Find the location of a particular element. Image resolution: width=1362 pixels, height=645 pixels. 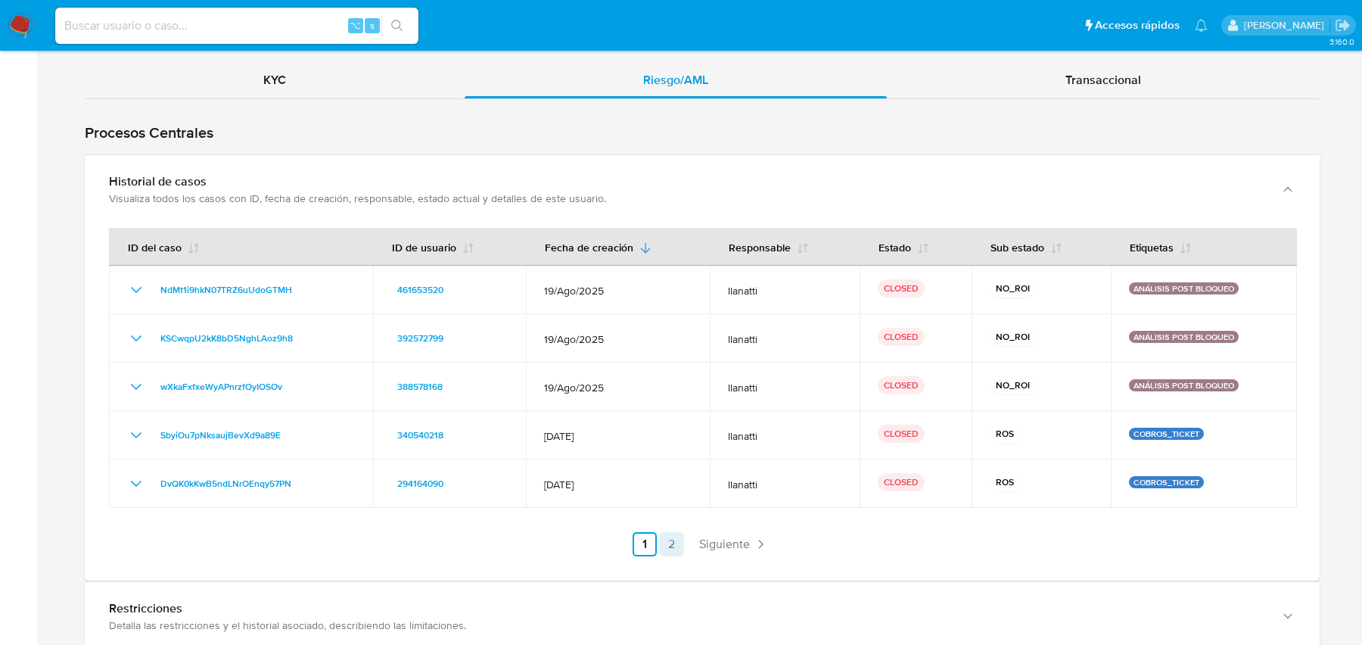

span: Riesgo/AML is located at coordinates (676, 79).